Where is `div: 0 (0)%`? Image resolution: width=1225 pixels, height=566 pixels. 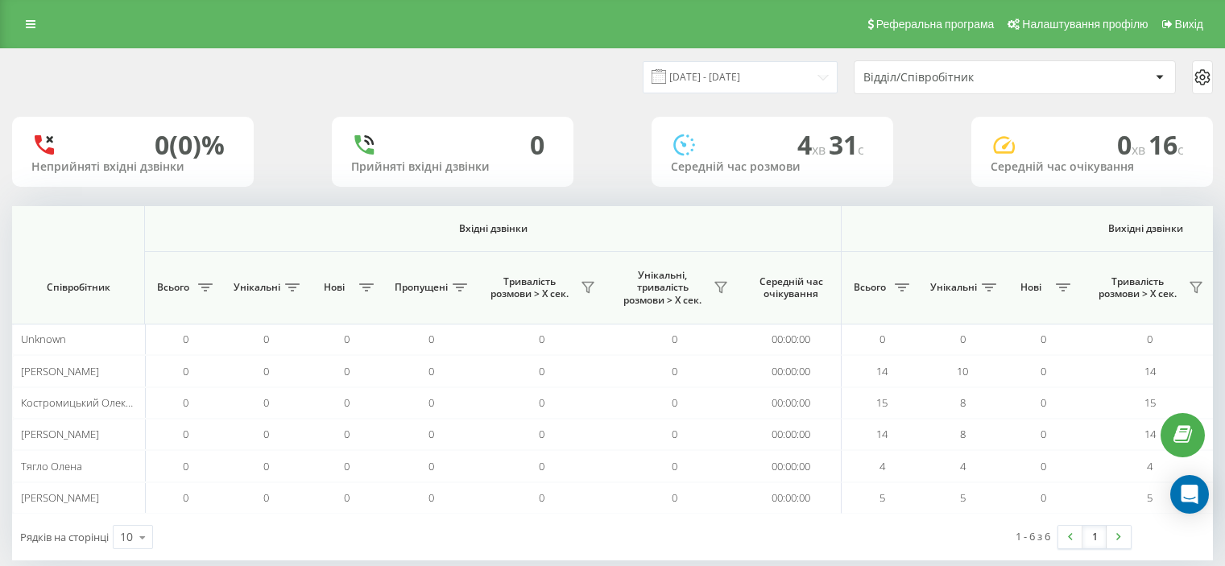
div: 0 (0)% is located at coordinates (189, 145).